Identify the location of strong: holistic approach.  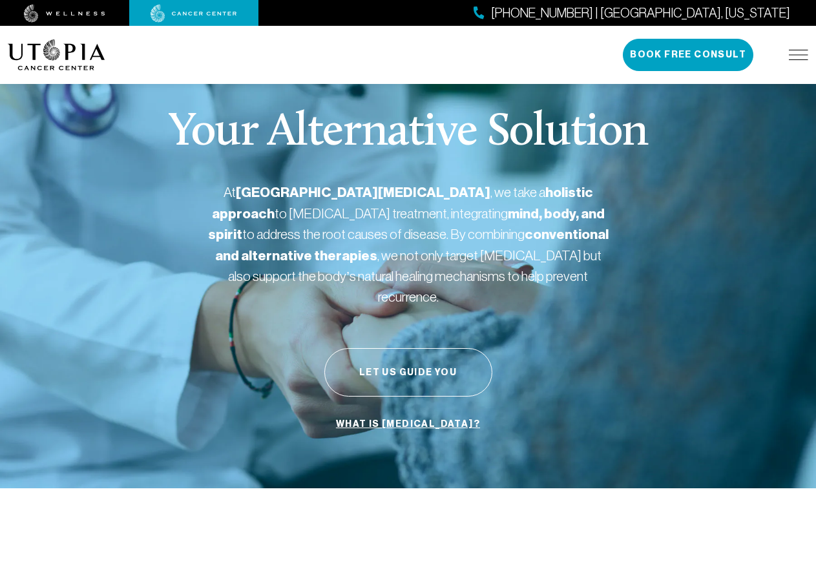
(403, 203).